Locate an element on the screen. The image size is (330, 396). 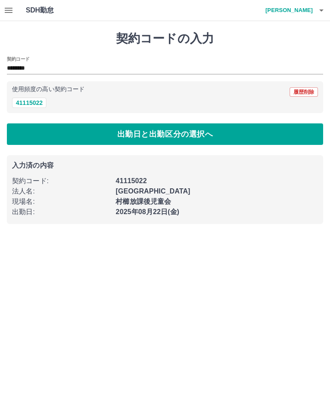
h1: 契約コードの入力 is located at coordinates (165, 39).